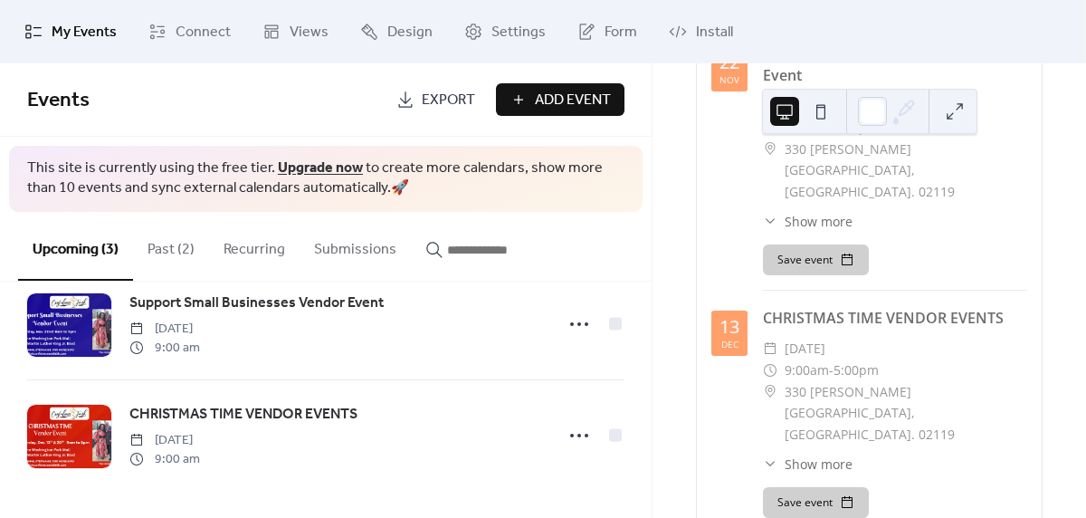  Describe the element at coordinates (856, 370) in the screenshot. I see `span: 5:00pm` at that location.